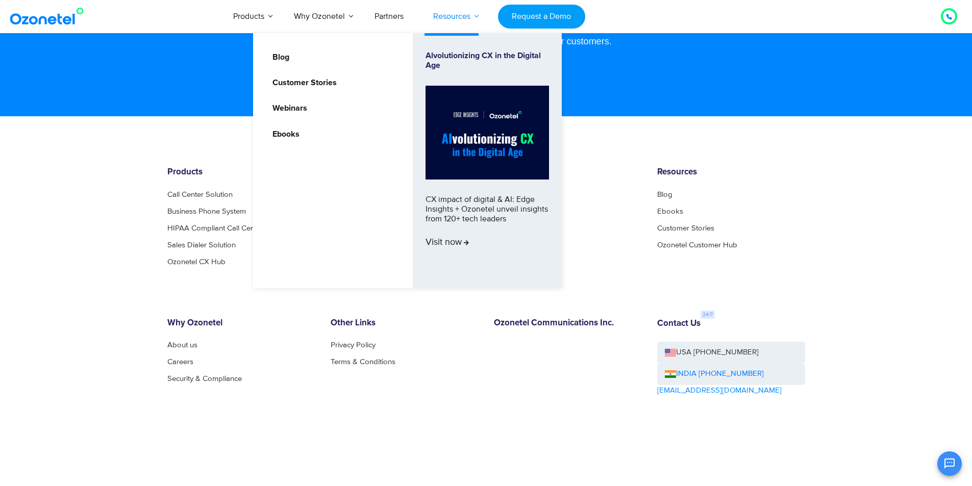  Describe the element at coordinates (200, 194) in the screenshot. I see `a: Call Center Solution` at that location.